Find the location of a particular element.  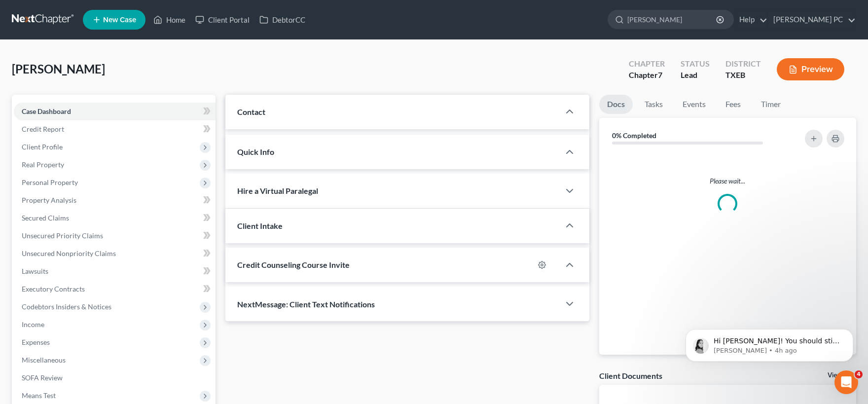

span: Property Analysis is located at coordinates (49, 200).